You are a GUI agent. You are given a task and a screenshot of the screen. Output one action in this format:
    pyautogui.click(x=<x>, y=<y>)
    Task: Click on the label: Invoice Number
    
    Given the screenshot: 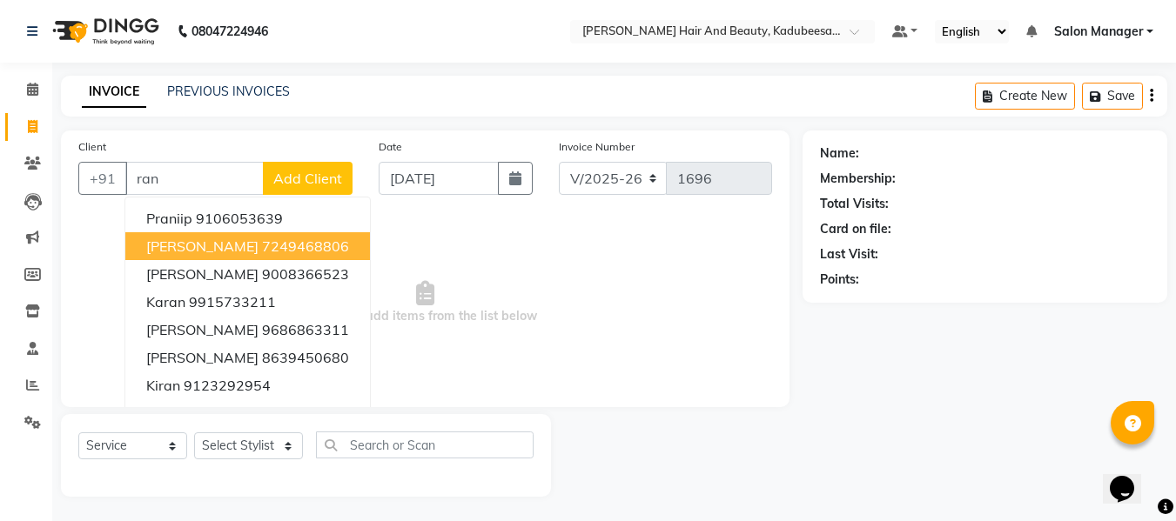 What is the action you would take?
    pyautogui.click(x=596, y=147)
    